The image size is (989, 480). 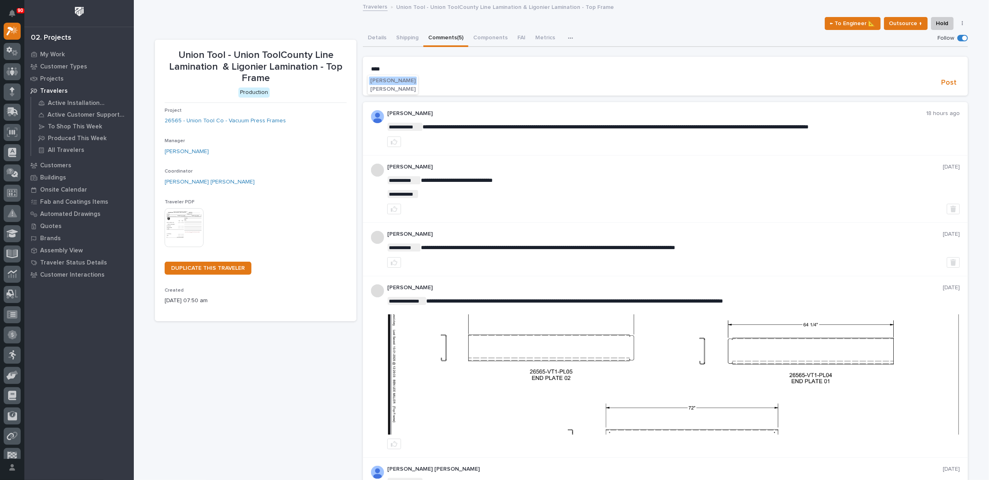 I want to click on span: Traveler PDF, so click(x=180, y=202).